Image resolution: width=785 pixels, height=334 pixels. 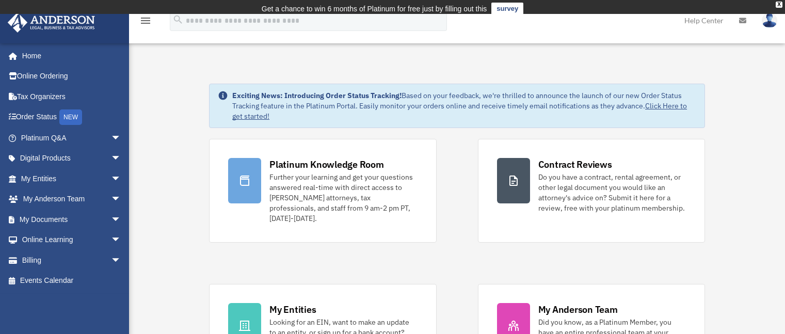 What do you see at coordinates (72, 76) in the screenshot?
I see `a: Online Ordering` at bounding box center [72, 76].